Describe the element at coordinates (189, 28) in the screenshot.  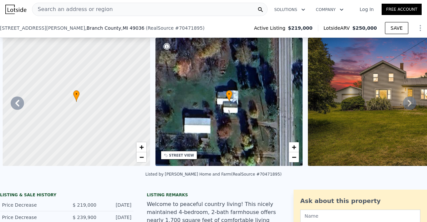
I see `span: # 70471895` at that location.